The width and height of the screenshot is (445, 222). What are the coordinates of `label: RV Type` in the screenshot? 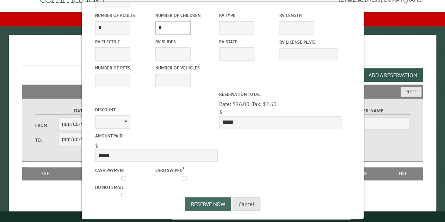 It's located at (248, 15).